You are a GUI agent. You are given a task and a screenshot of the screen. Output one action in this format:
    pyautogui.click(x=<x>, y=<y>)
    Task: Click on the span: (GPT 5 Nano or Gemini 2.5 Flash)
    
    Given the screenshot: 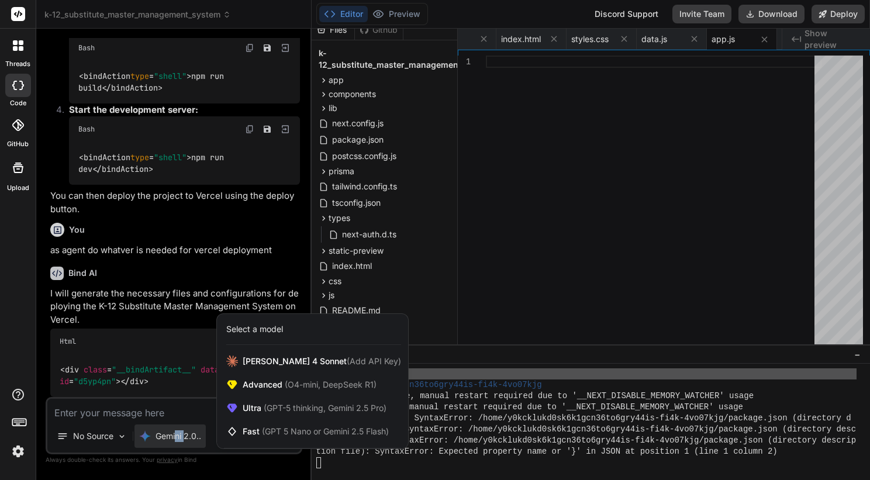 What is the action you would take?
    pyautogui.click(x=325, y=431)
    